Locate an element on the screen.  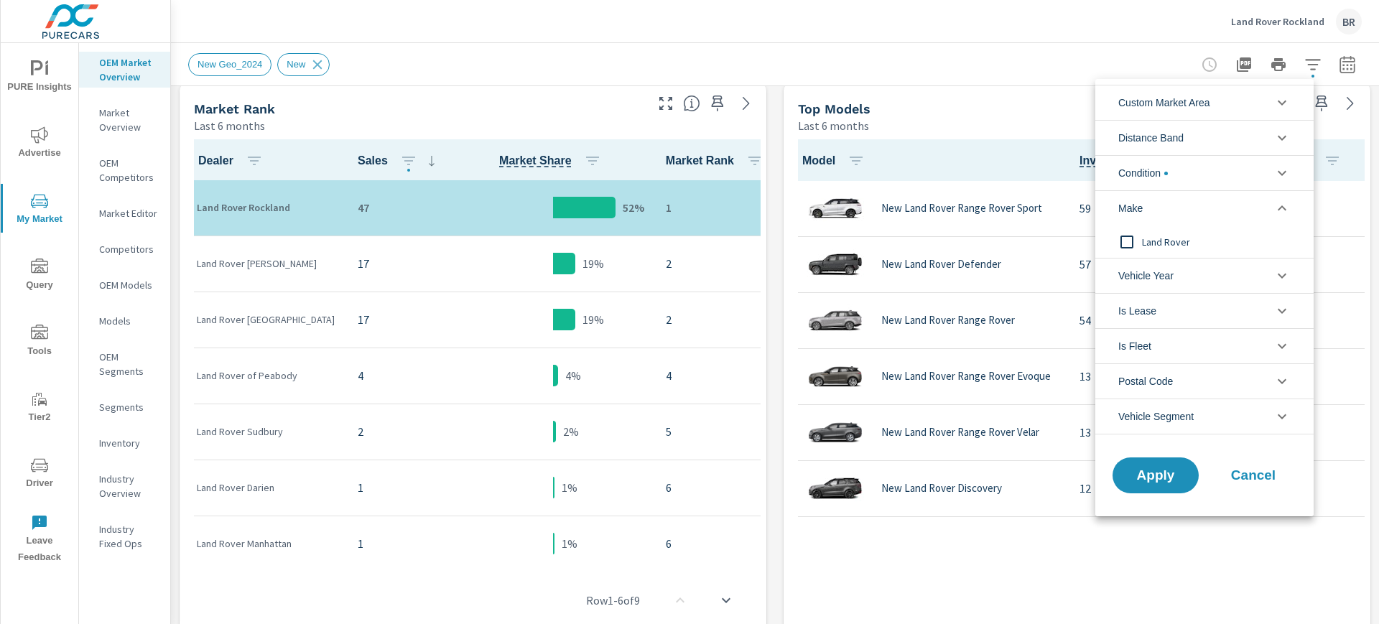
span: Vehicle Year is located at coordinates (1146, 276).